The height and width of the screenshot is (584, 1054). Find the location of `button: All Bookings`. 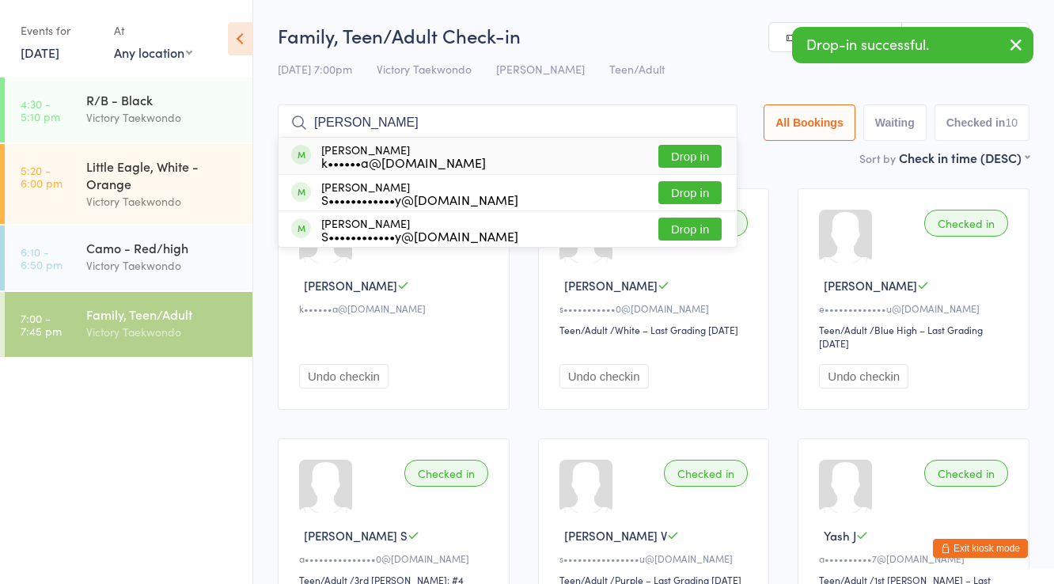

button: All Bookings is located at coordinates (809, 123).